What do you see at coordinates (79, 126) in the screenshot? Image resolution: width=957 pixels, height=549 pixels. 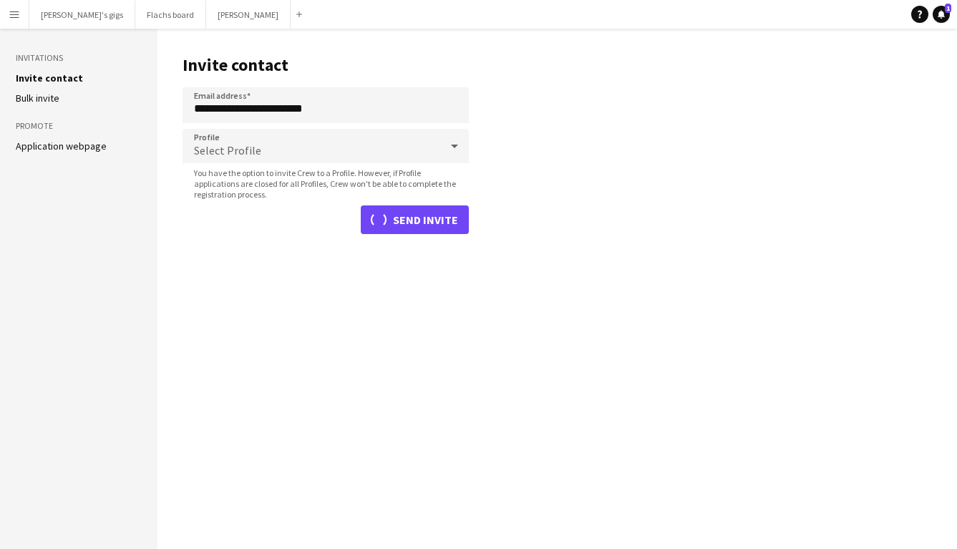 I see `h3: Promote` at bounding box center [79, 126].